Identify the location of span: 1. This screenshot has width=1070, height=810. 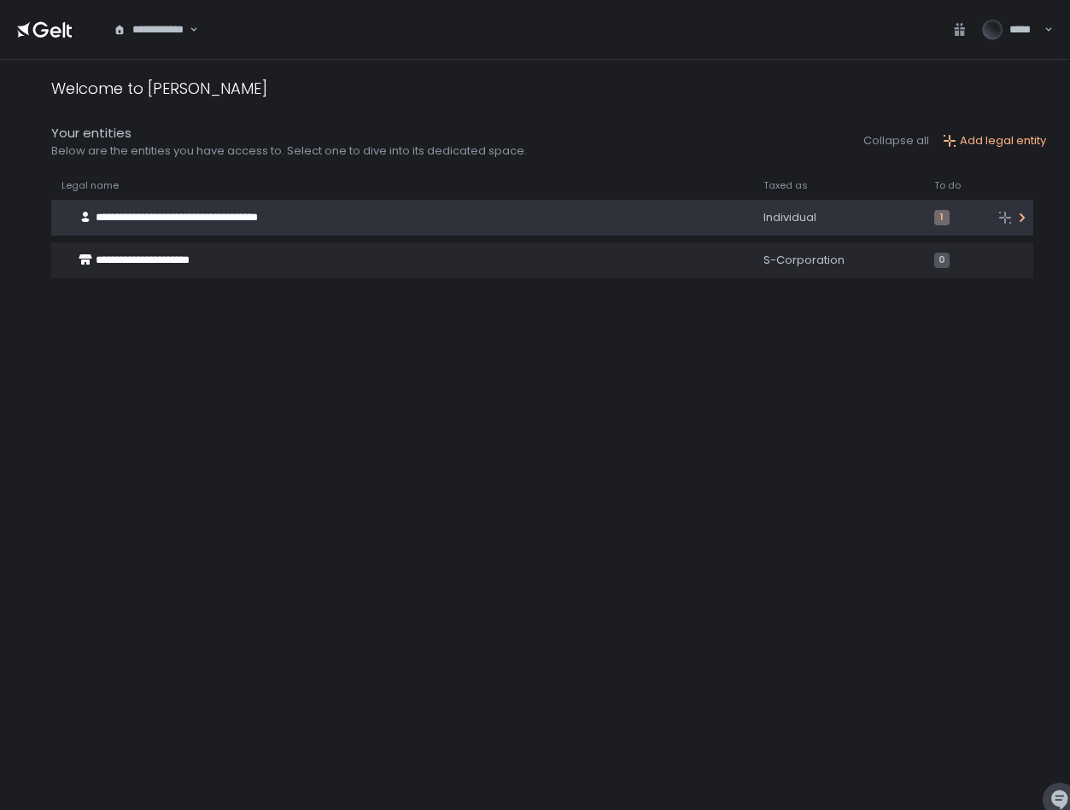
(942, 218).